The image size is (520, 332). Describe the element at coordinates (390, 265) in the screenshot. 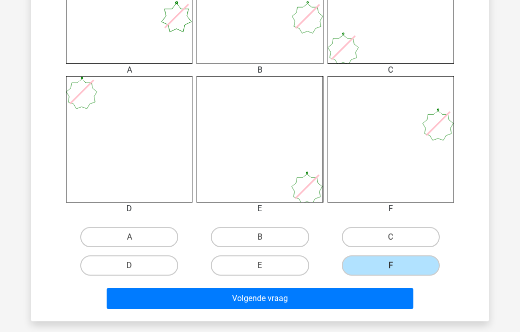

I see `label: F` at that location.